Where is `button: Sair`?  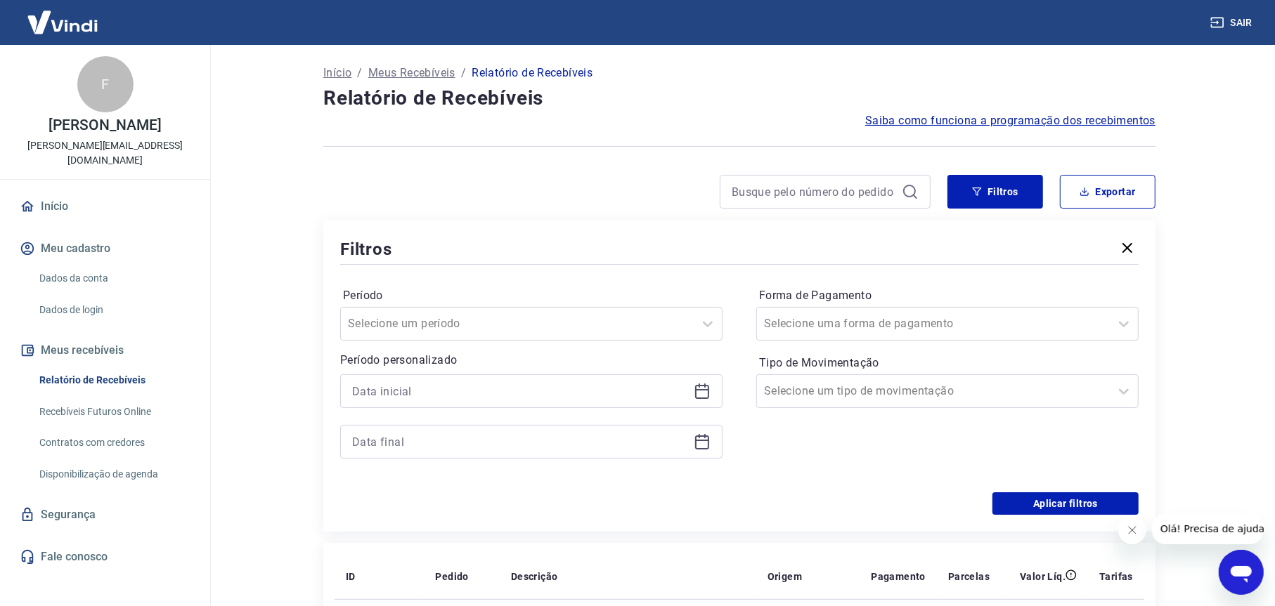
button: Sair is located at coordinates (1233, 22).